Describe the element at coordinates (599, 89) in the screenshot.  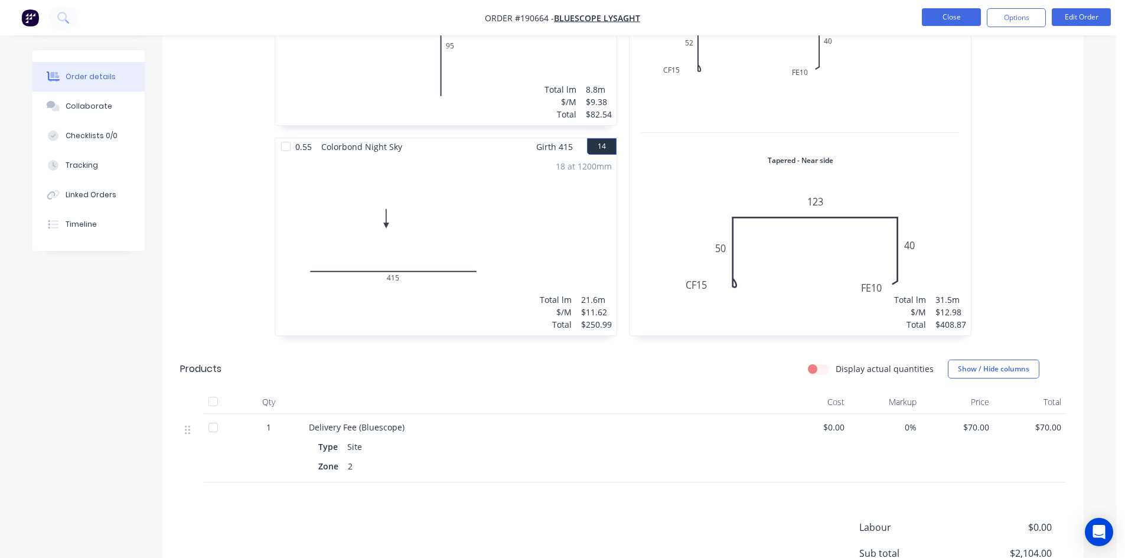
I see `div: 8.8m` at that location.